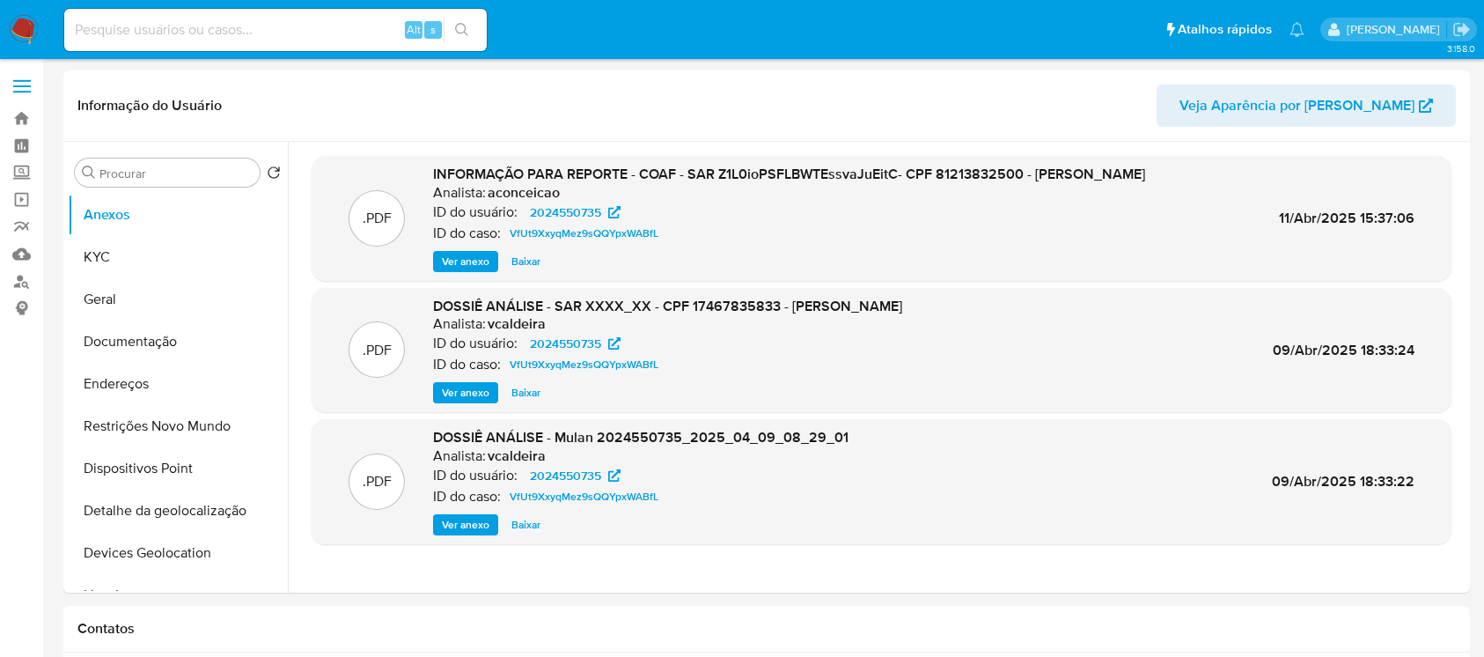 The width and height of the screenshot is (1484, 657). What do you see at coordinates (178, 215) in the screenshot?
I see `button: Anexos` at bounding box center [178, 215].